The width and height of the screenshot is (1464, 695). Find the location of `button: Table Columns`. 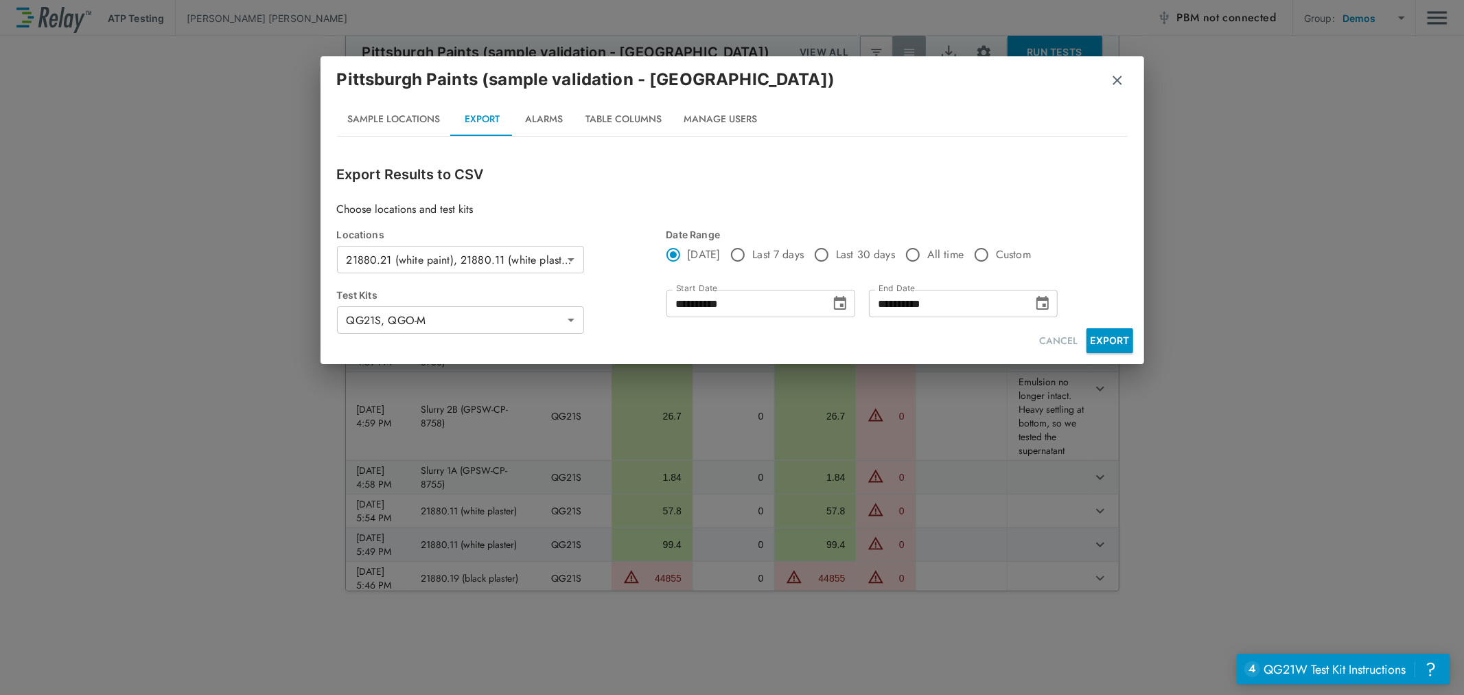

button: Table Columns is located at coordinates (624, 119).